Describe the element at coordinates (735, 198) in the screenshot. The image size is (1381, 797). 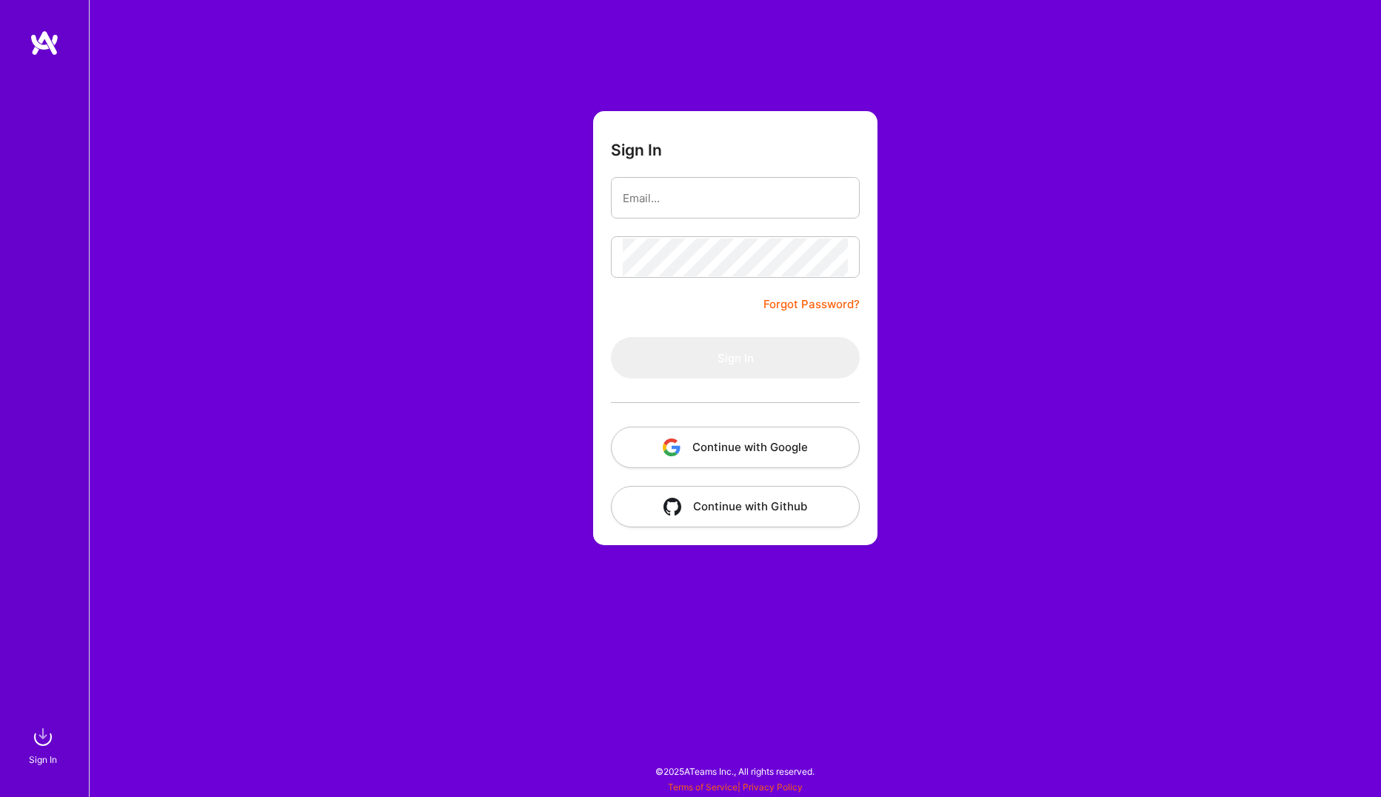
I see `input: Email...` at that location.